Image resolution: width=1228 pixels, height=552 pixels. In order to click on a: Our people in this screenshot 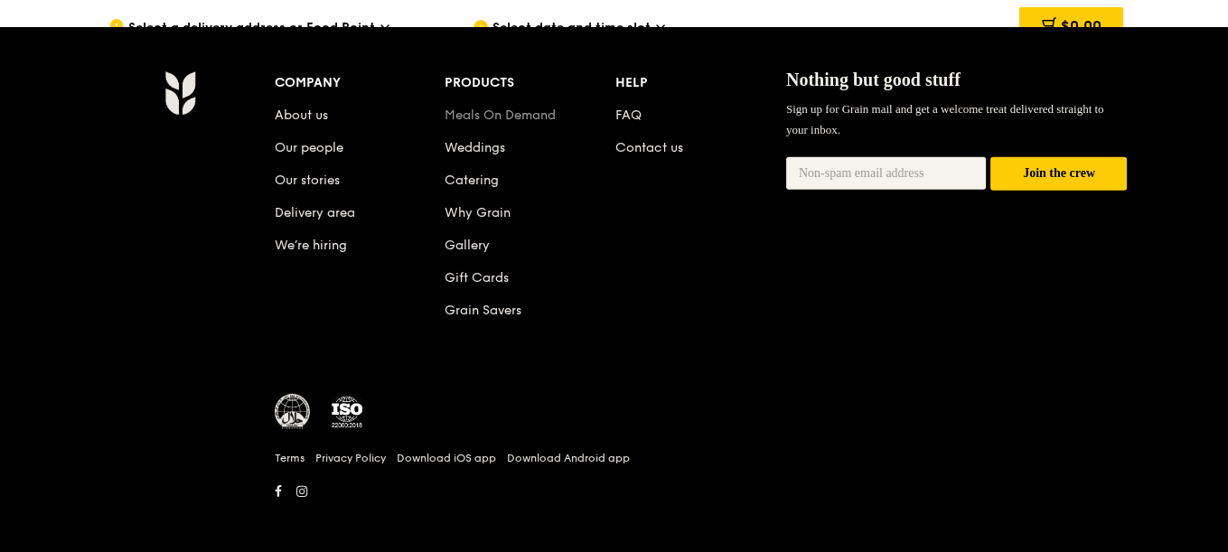, I will do `click(309, 147)`.